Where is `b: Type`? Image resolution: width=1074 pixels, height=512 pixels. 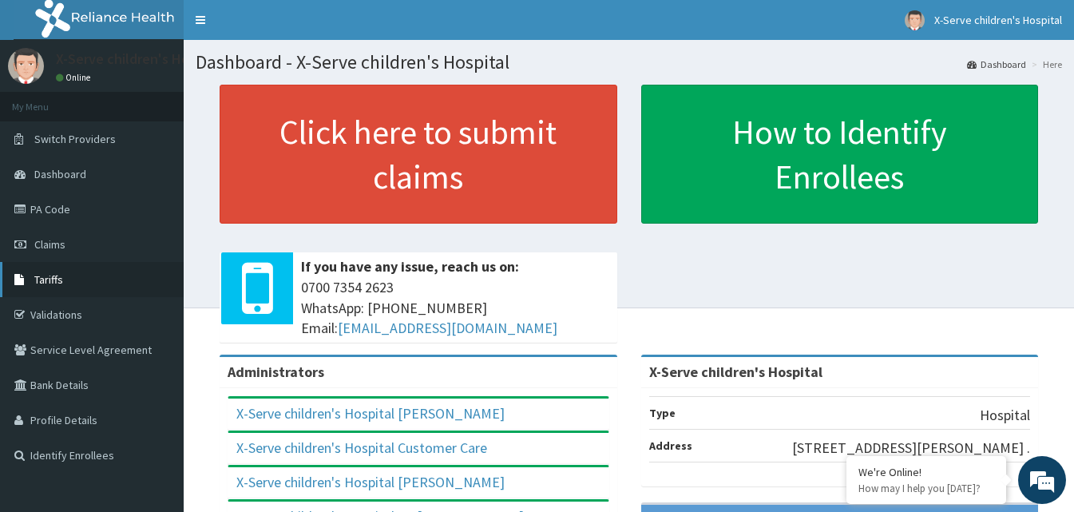
b: Type is located at coordinates (662, 413).